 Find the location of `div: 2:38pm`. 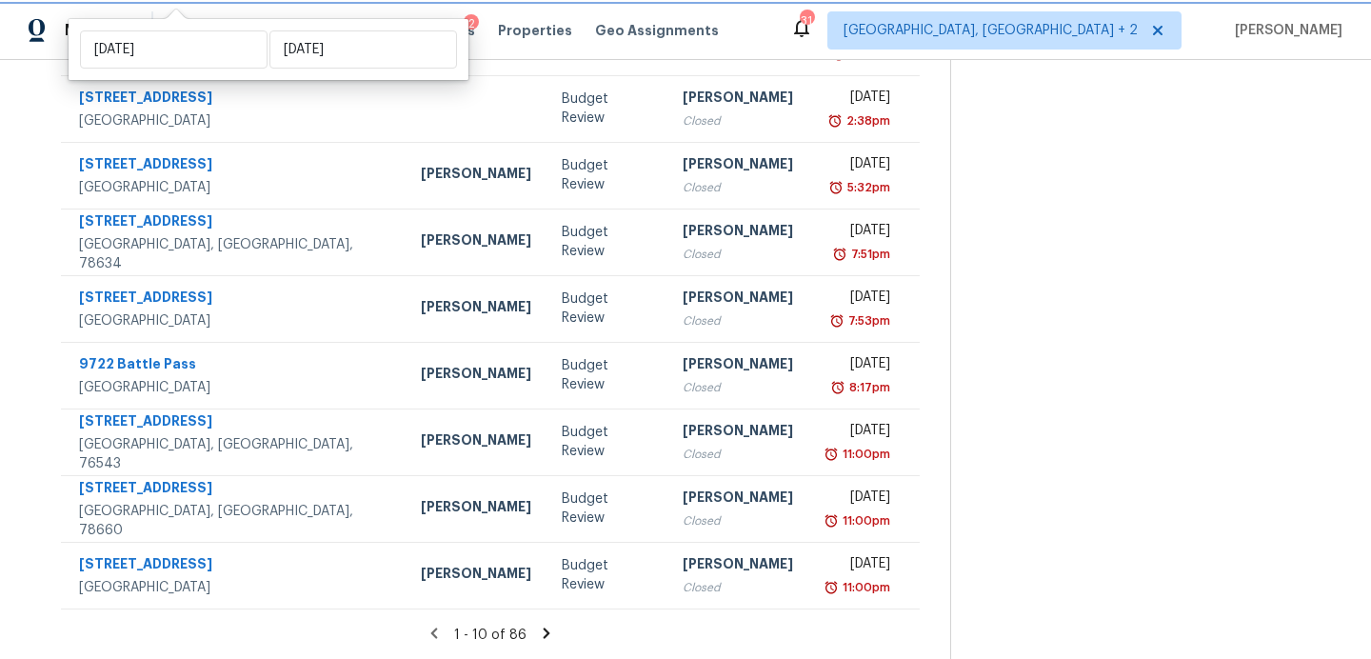

div: 2:38pm is located at coordinates (866, 121).